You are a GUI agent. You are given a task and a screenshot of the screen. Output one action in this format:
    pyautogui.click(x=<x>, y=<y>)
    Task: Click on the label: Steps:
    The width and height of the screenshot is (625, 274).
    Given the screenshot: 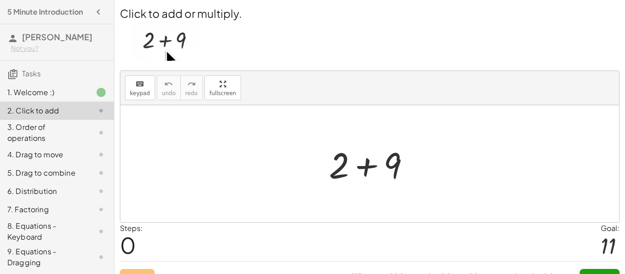 What is the action you would take?
    pyautogui.click(x=131, y=228)
    